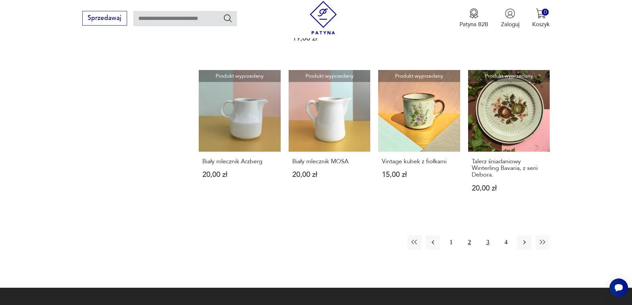 This screenshot has height=305, width=632. Describe the element at coordinates (474, 24) in the screenshot. I see `p: Patyna B2B` at that location.